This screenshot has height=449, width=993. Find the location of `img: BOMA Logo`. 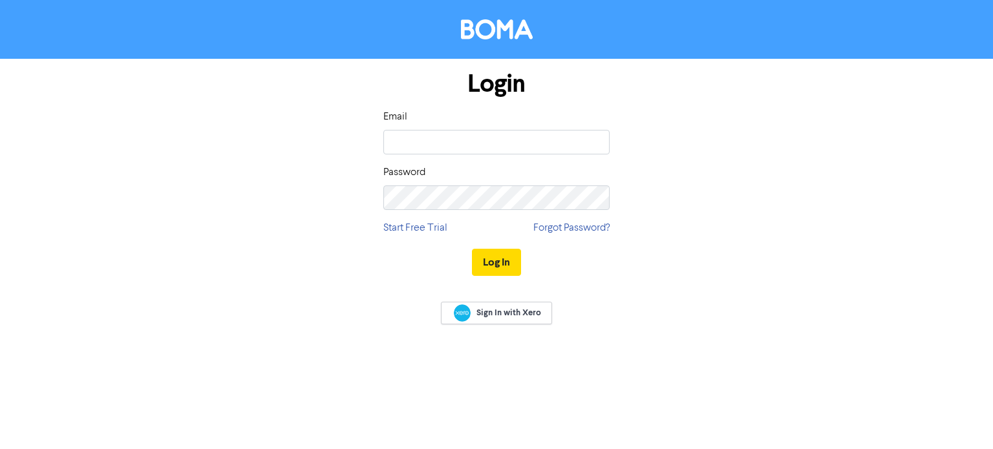

img: BOMA Logo is located at coordinates (497, 29).